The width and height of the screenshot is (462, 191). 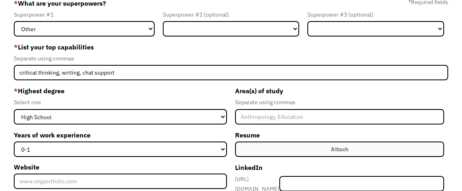 What do you see at coordinates (231, 15) in the screenshot?
I see `div: Superpower #2 (optional)` at bounding box center [231, 15].